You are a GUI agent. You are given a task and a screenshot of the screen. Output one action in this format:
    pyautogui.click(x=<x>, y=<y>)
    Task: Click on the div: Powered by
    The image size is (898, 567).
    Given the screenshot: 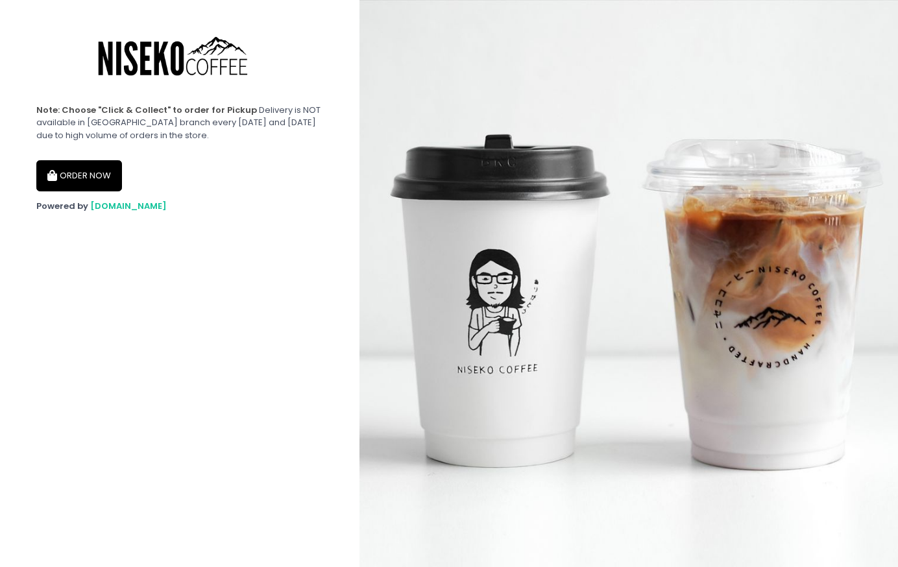 What is the action you would take?
    pyautogui.click(x=180, y=206)
    